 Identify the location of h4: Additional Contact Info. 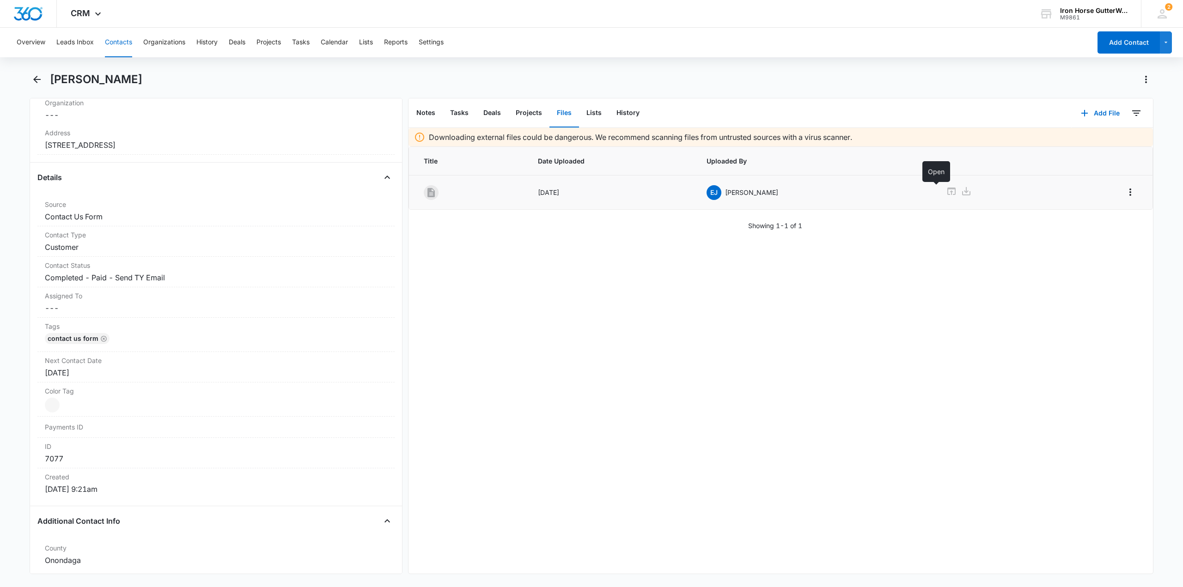
(79, 521).